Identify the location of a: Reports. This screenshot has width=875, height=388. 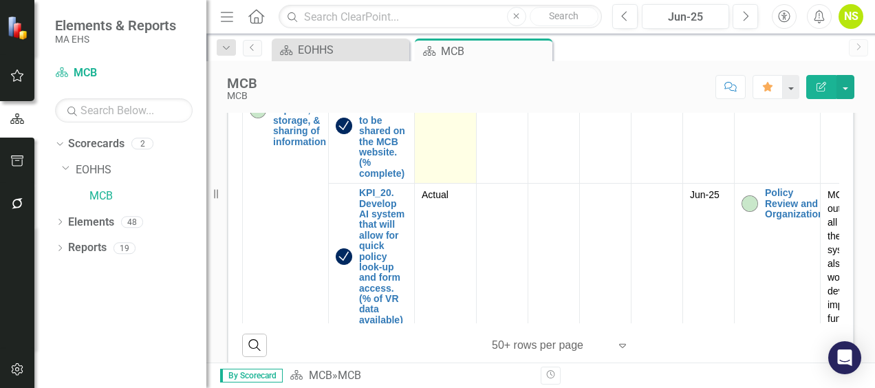
(87, 248).